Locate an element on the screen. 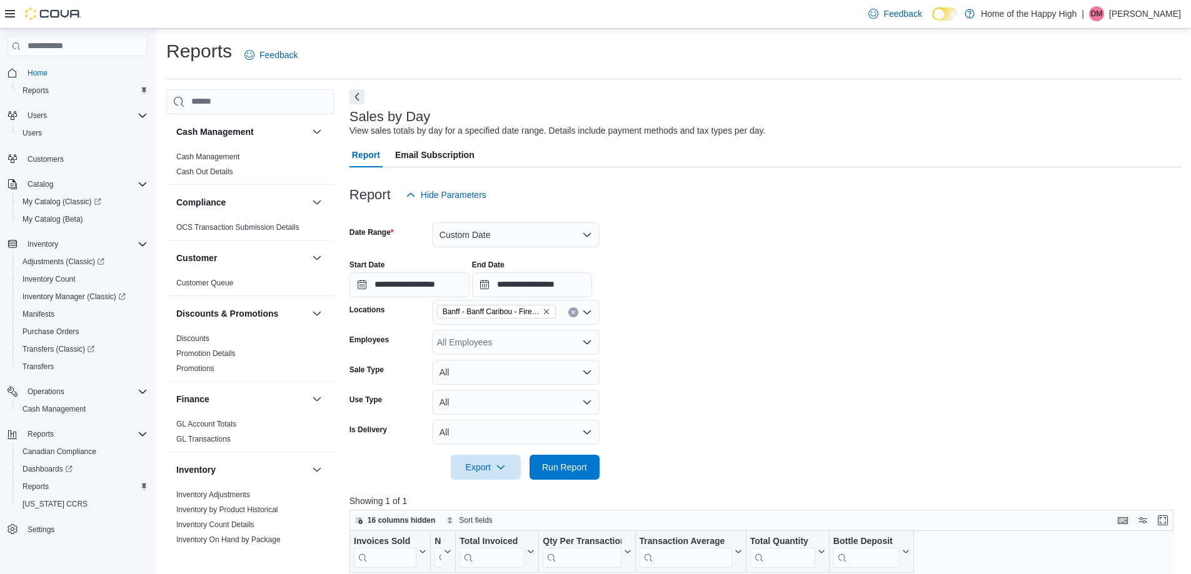 The image size is (1191, 574). a: Inventory Count is located at coordinates (49, 279).